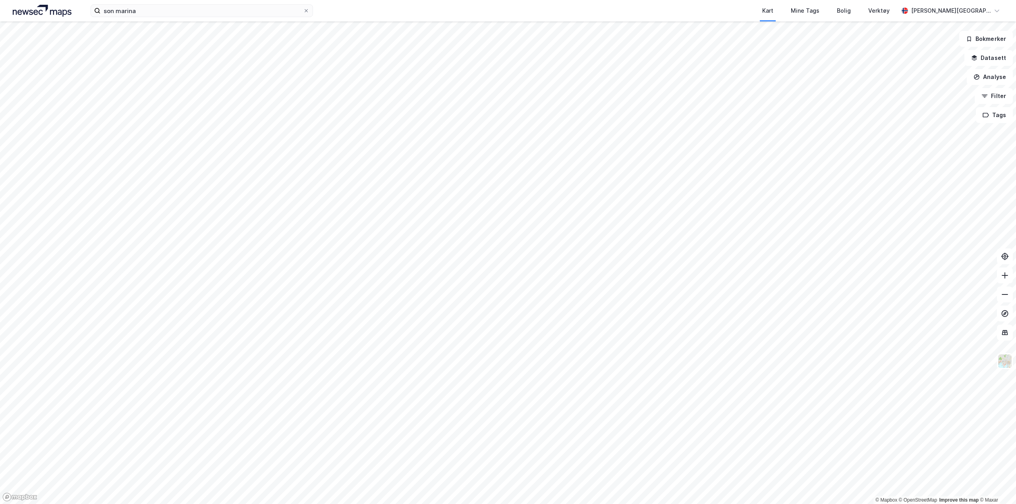 The width and height of the screenshot is (1016, 504). I want to click on div: Mine Tags, so click(805, 11).